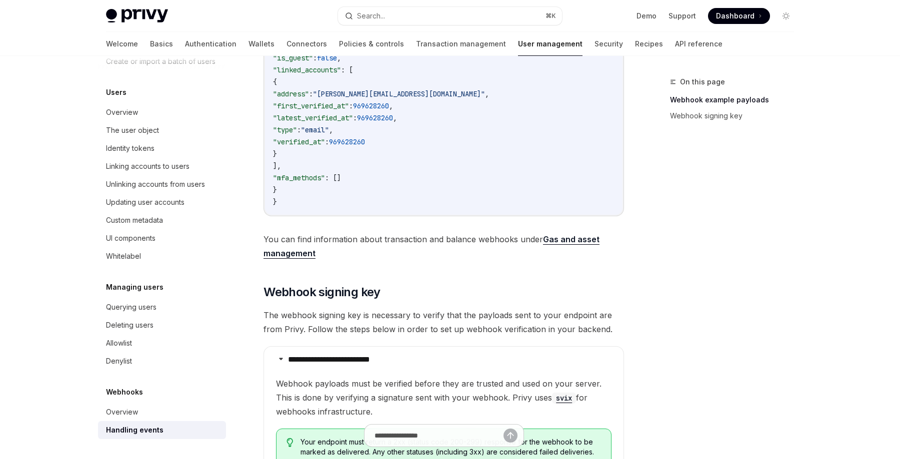 The height and width of the screenshot is (459, 900). Describe the element at coordinates (371, 16) in the screenshot. I see `div: Search...` at that location.